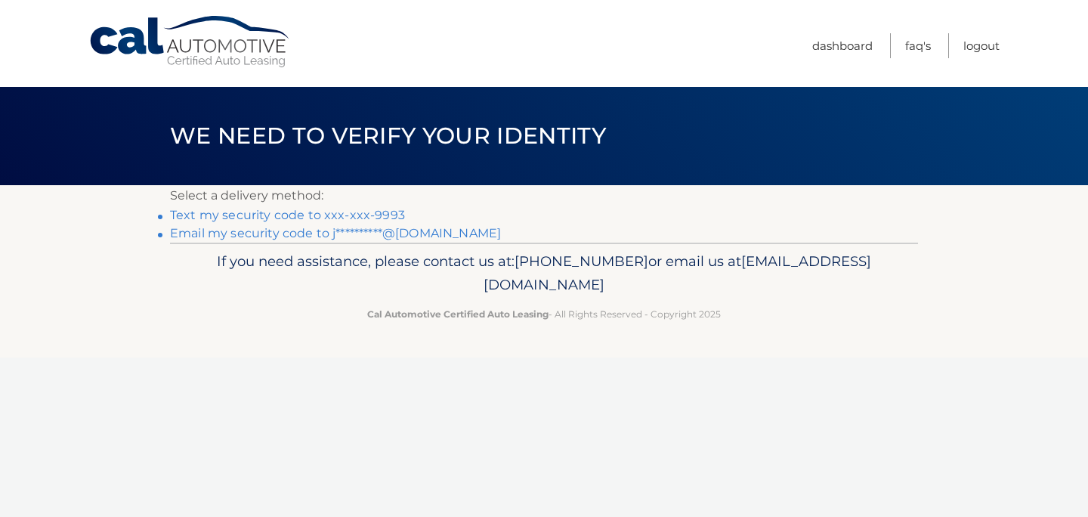 The height and width of the screenshot is (517, 1088). Describe the element at coordinates (842, 45) in the screenshot. I see `a: Dashboard` at that location.